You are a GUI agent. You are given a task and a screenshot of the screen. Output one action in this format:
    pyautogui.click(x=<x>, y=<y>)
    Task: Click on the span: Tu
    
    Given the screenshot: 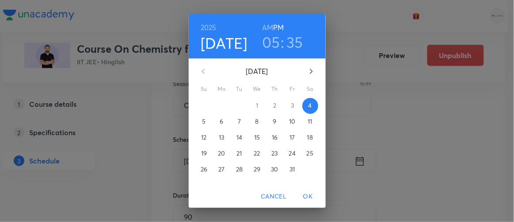 What is the action you would take?
    pyautogui.click(x=240, y=89)
    